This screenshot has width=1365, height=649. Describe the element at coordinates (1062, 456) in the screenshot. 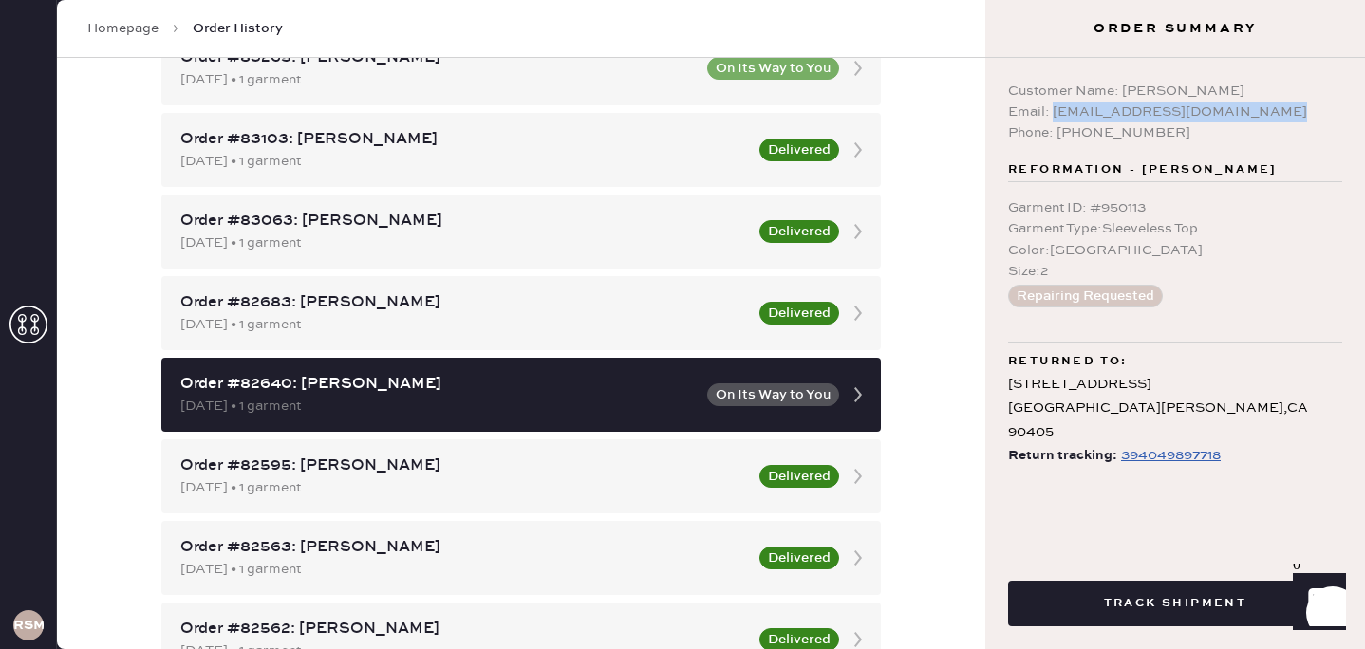

I see `span: Return tracking:` at that location.